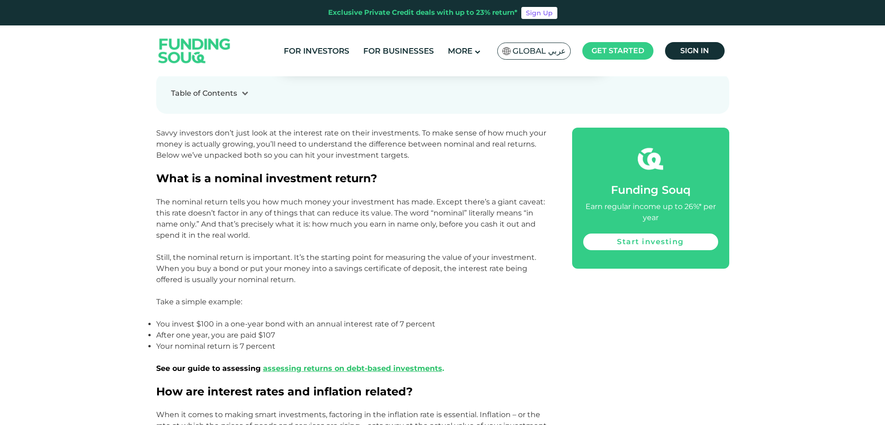 Image resolution: width=885 pixels, height=425 pixels. What do you see at coordinates (267, 178) in the screenshot?
I see `span: What is a nominal investment return?` at bounding box center [267, 178].